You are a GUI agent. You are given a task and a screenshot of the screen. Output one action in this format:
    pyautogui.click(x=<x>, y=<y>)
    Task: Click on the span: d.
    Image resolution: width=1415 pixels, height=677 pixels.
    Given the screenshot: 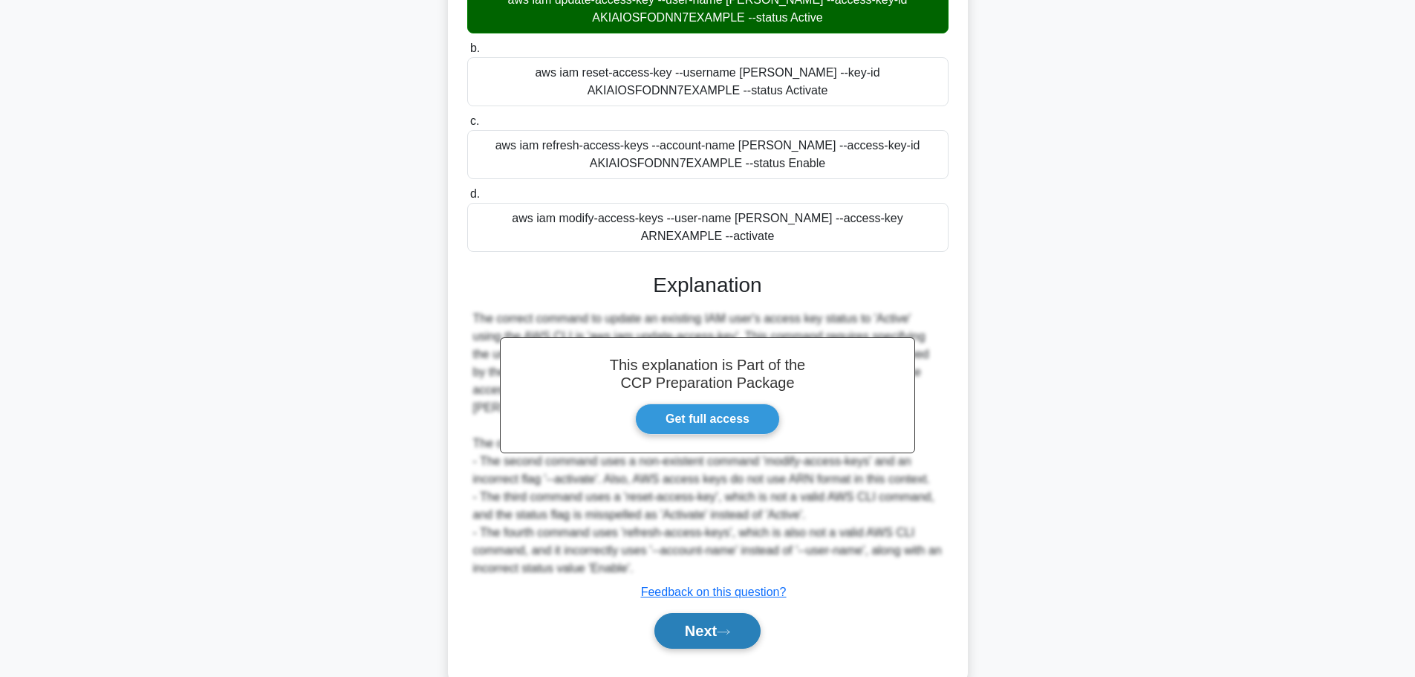 What is the action you would take?
    pyautogui.click(x=475, y=193)
    